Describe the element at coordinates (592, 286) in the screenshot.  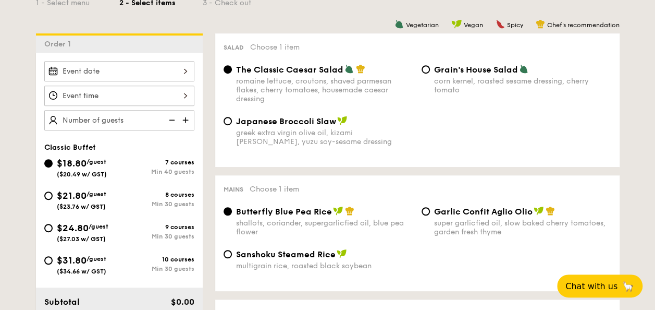
I see `span: Chat with us` at that location.